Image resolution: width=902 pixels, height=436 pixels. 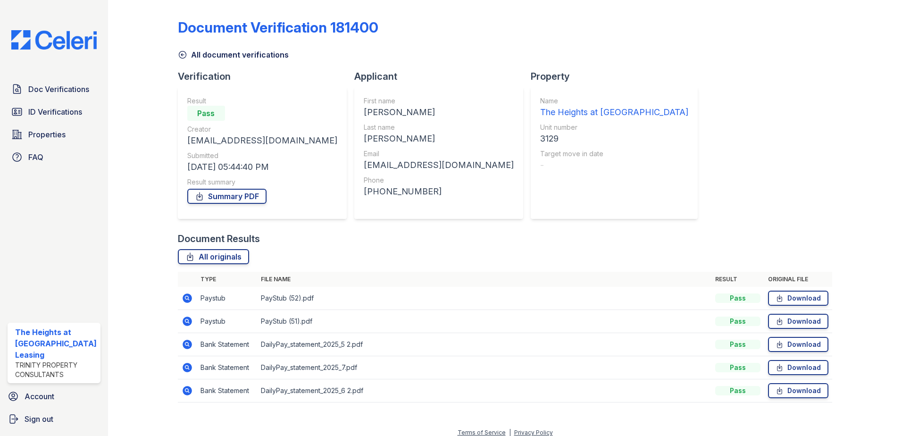 What do you see at coordinates (54, 157) in the screenshot?
I see `a: FAQ` at bounding box center [54, 157].